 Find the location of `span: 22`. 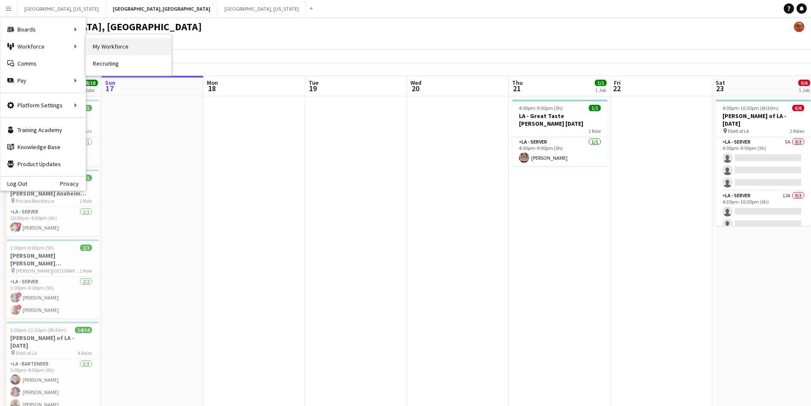

span: 22 is located at coordinates (616, 88).